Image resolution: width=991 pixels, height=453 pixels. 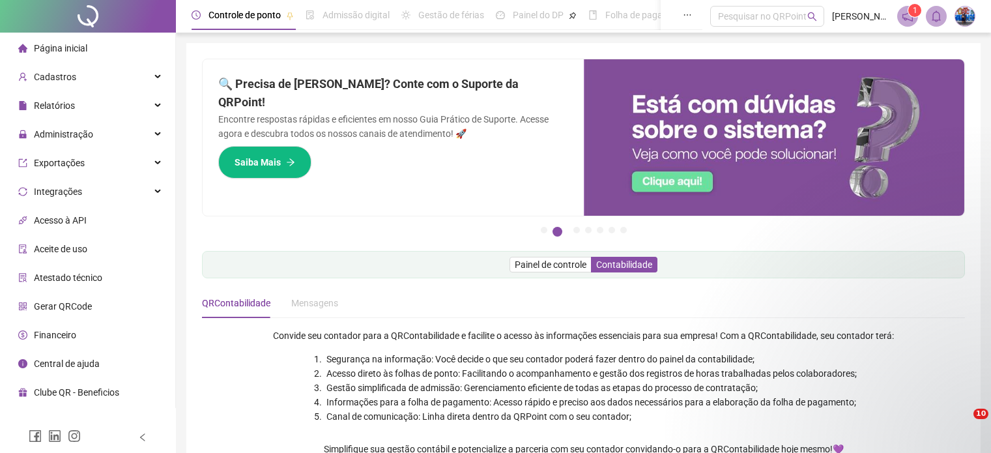 What do you see at coordinates (23, 77) in the screenshot?
I see `span: user-add` at bounding box center [23, 77].